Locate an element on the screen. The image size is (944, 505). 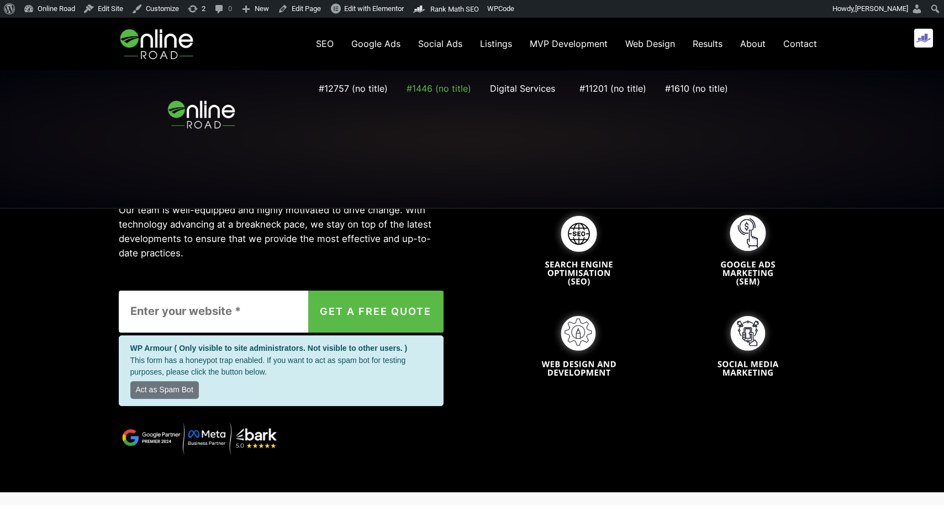
strong: WP Armour ( Only visible to site administrators. Not visible to other users. ) is located at coordinates (269, 348).